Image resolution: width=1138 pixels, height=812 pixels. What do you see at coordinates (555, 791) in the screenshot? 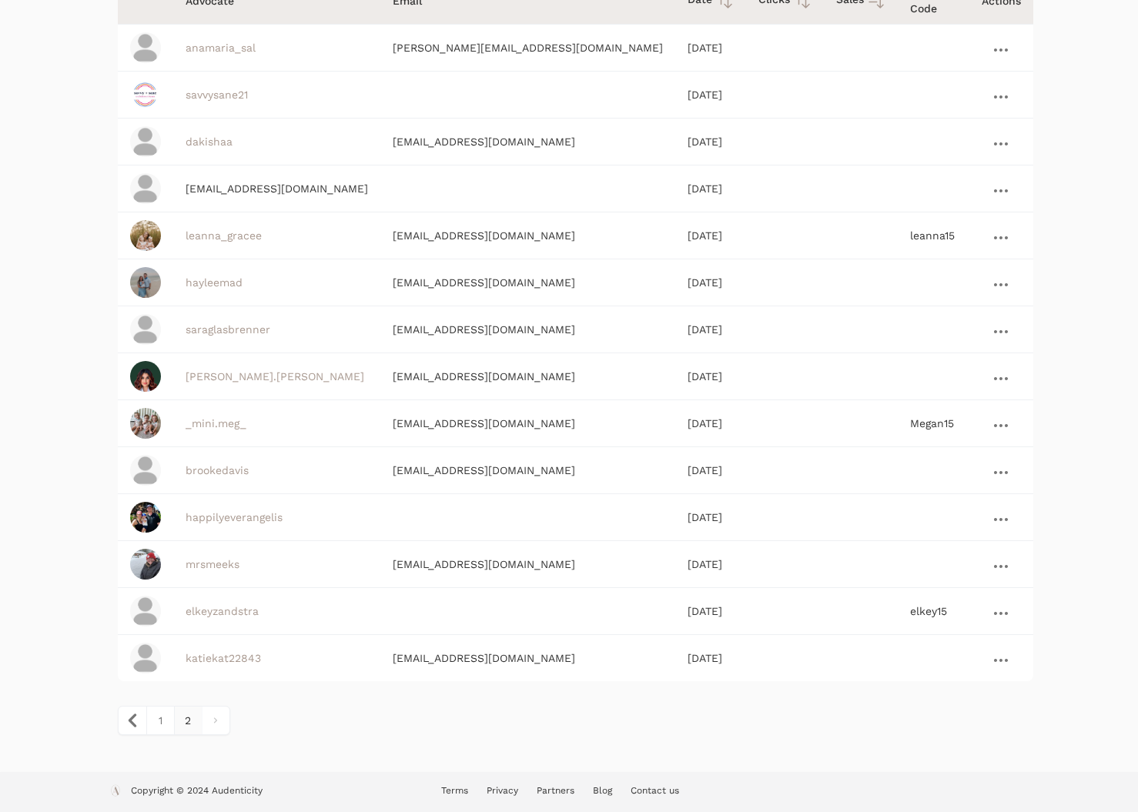
I see `a: Partners` at bounding box center [555, 791].